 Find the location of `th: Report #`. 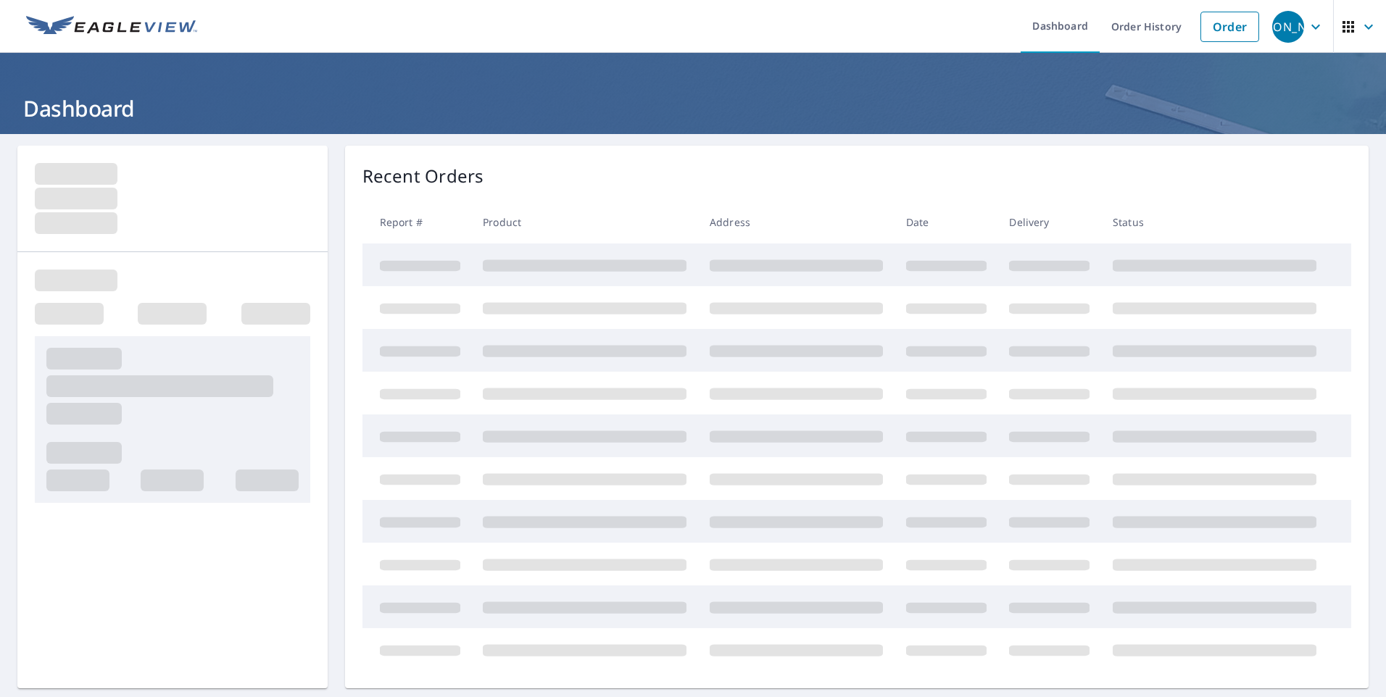

th: Report # is located at coordinates (417, 222).